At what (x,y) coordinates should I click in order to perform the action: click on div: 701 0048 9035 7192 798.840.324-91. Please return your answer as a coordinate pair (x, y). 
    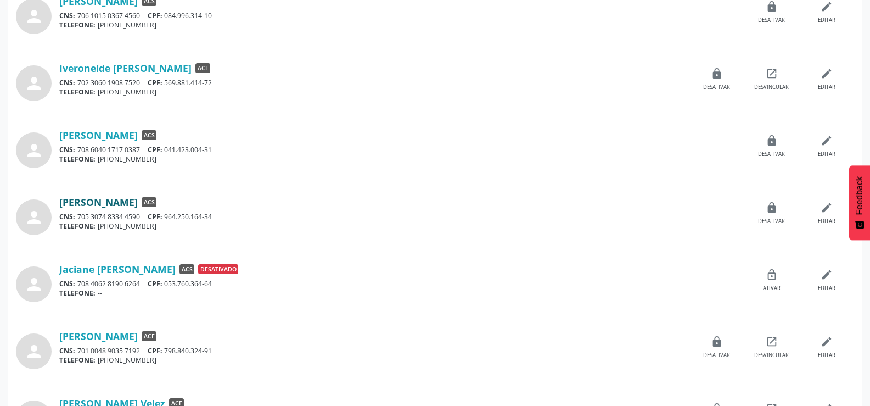
    Looking at the image, I should click on (374, 350).